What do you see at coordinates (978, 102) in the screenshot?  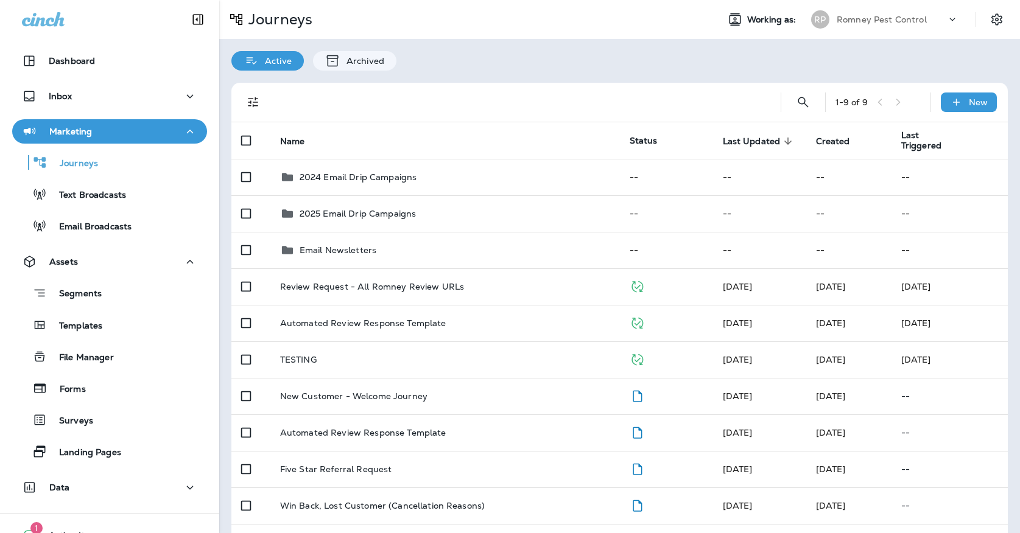 I see `p: New` at bounding box center [978, 102].